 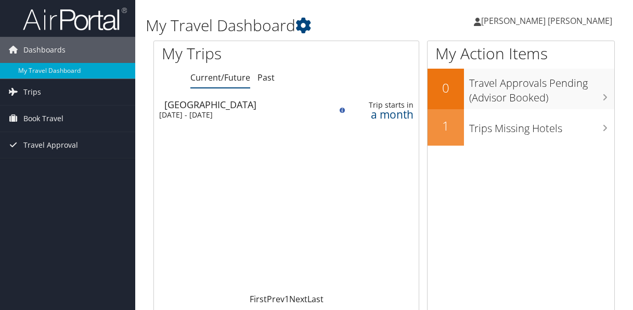 I want to click on h1: My Travel Dashboard, so click(x=304, y=25).